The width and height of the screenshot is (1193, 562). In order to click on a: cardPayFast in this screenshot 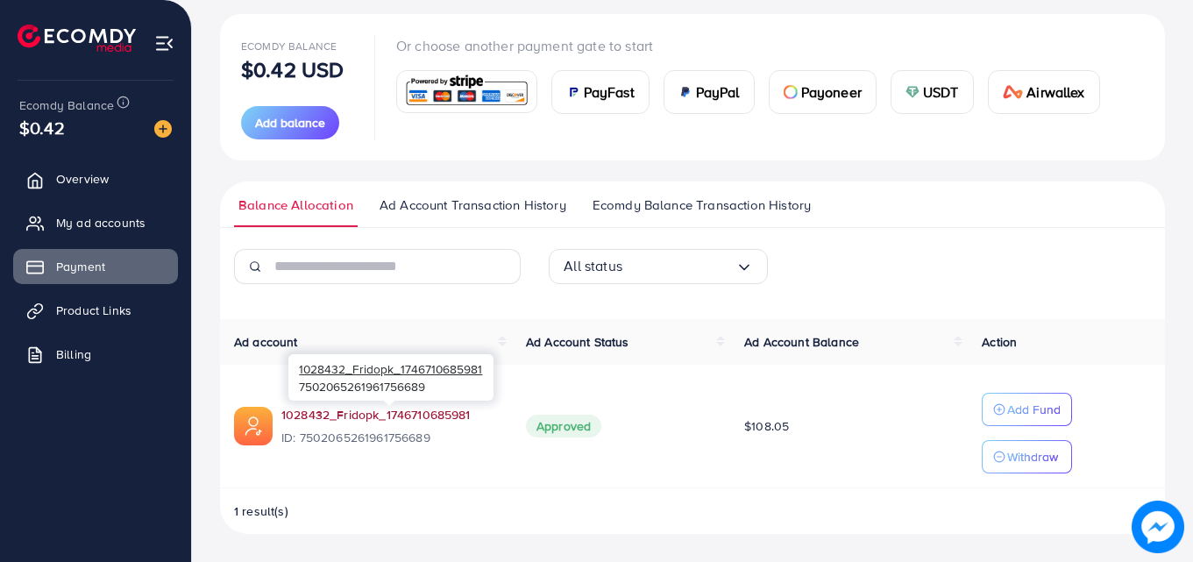, I will do `click(600, 92)`.